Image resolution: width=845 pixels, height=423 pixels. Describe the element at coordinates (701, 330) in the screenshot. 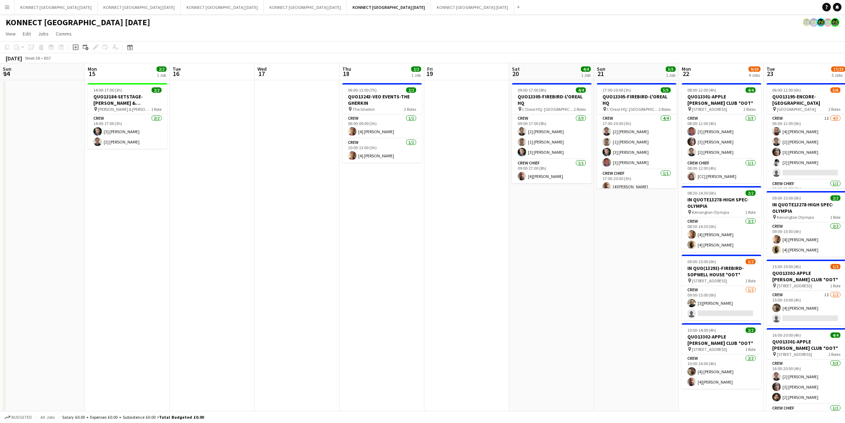

I see `span: 10:00-14:00 (4h)` at that location.